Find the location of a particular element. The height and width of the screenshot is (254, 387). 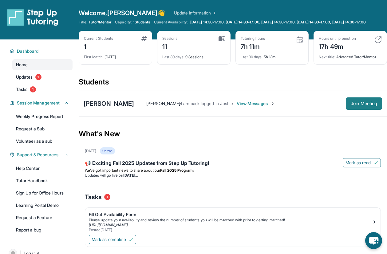

a: Volunteer as a sub is located at coordinates (42, 141).